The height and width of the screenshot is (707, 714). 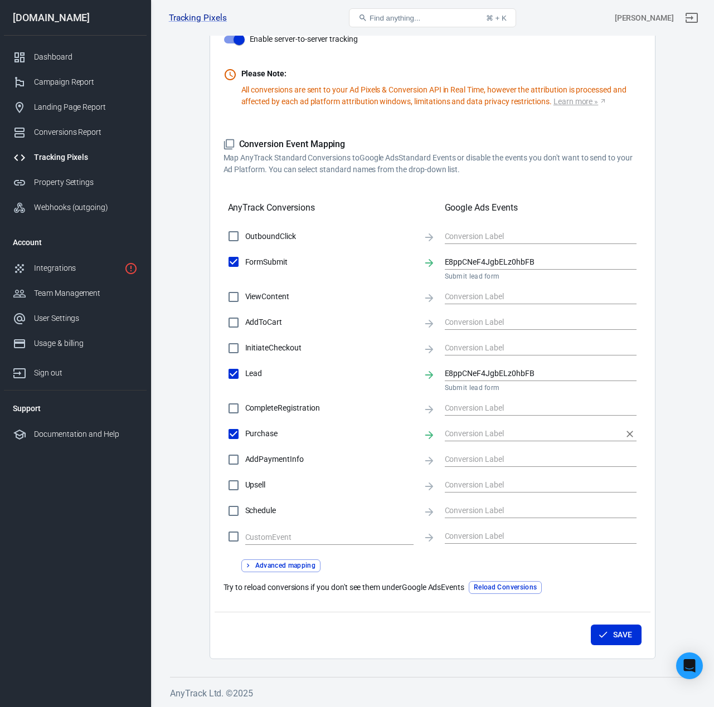 I want to click on input: Clear, so click(x=321, y=537).